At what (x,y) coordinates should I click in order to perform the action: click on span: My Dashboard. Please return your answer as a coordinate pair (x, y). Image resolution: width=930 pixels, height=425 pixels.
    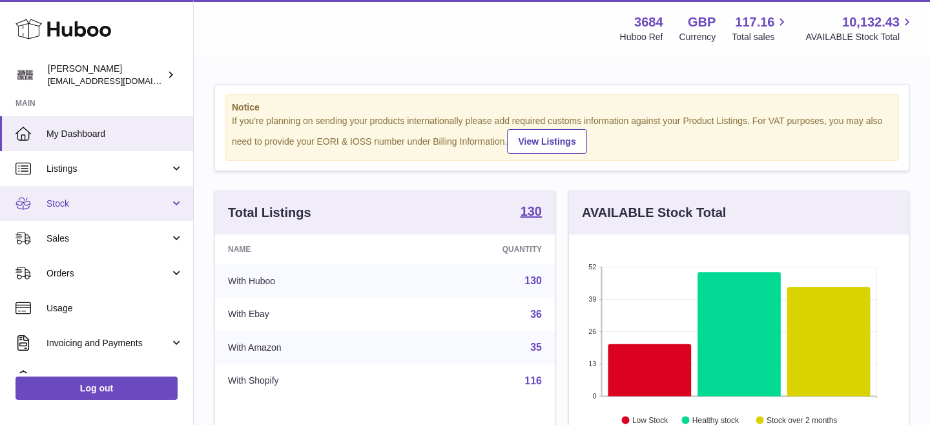
    Looking at the image, I should click on (115, 134).